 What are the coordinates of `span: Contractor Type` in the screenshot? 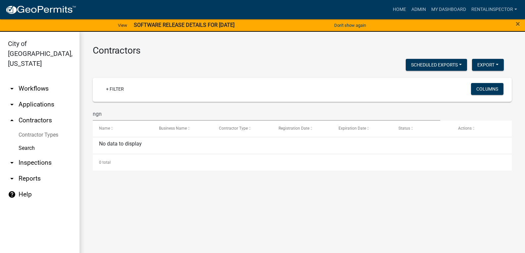 It's located at (233, 129).